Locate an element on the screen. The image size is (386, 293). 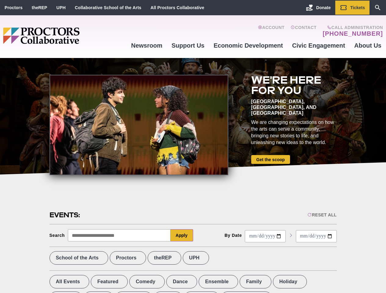
span: Donate is located at coordinates (323, 8).